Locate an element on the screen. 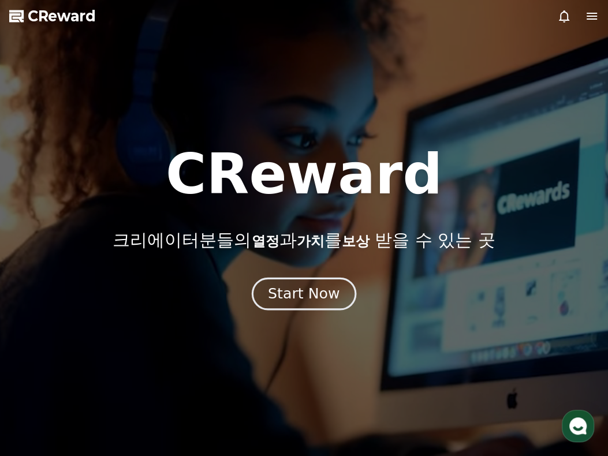 The height and width of the screenshot is (456, 608). span: 열정 is located at coordinates (265, 241).